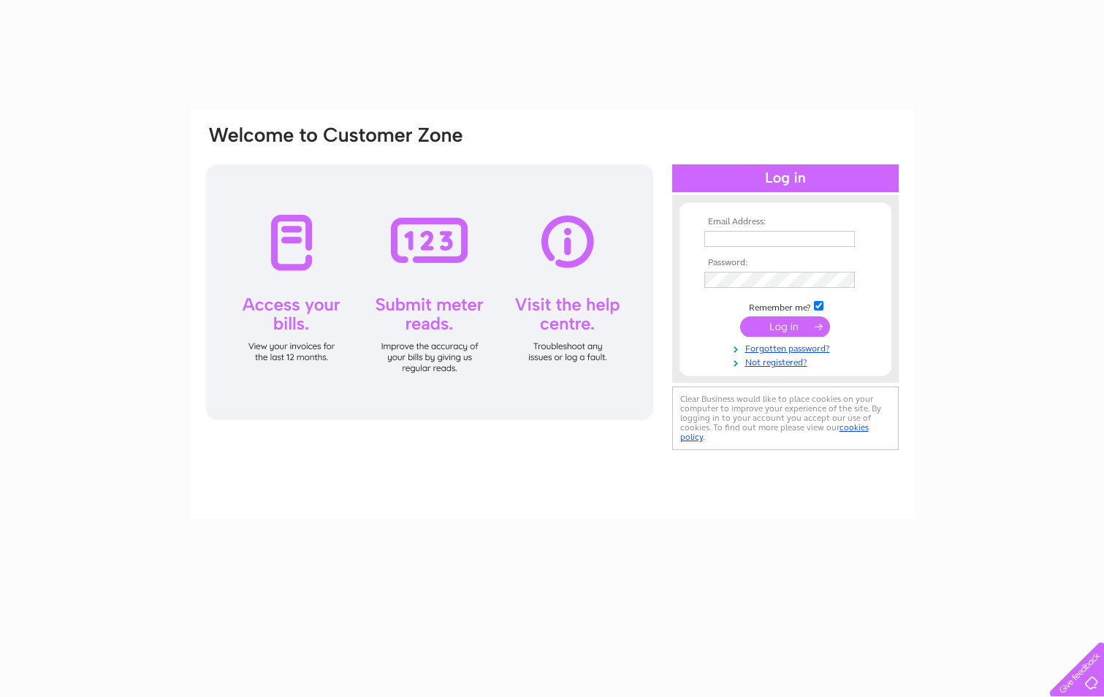 Image resolution: width=1104 pixels, height=697 pixels. What do you see at coordinates (785, 222) in the screenshot?
I see `th: Email Address:` at bounding box center [785, 222].